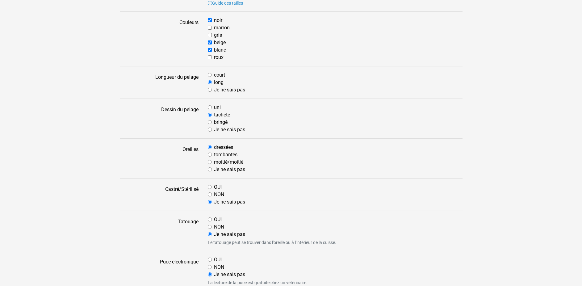 The image size is (582, 286). Describe the element at coordinates (335, 282) in the screenshot. I see `small: La lecture de la puce est gratuite chez un vétérinaire.` at that location.